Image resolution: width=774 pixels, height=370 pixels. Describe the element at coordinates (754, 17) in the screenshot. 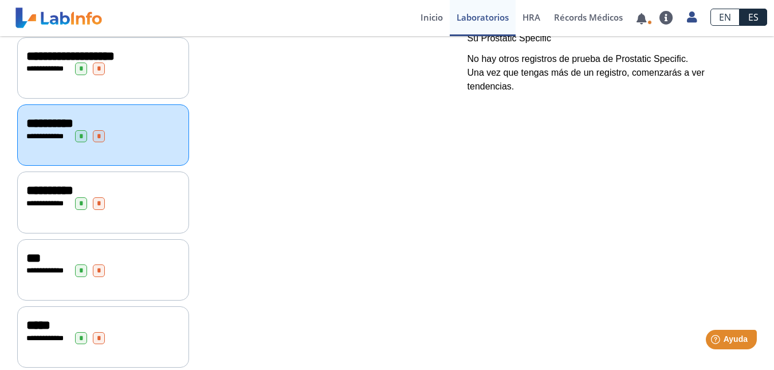

I see `a: ES` at that location.